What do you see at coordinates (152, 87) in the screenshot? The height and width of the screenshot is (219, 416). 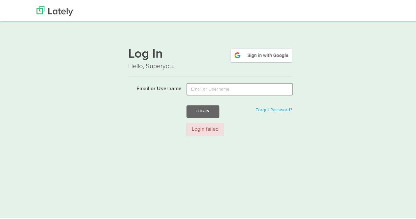 I see `label: Email or Username` at bounding box center [152, 87].